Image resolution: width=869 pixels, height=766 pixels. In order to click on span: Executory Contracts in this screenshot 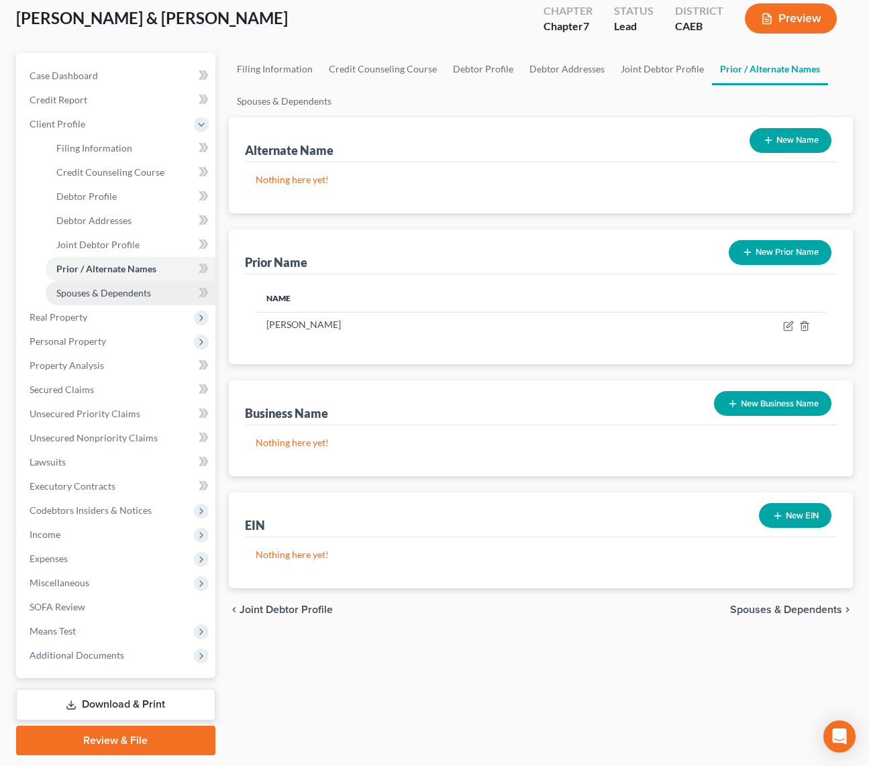, I will do `click(72, 486)`.